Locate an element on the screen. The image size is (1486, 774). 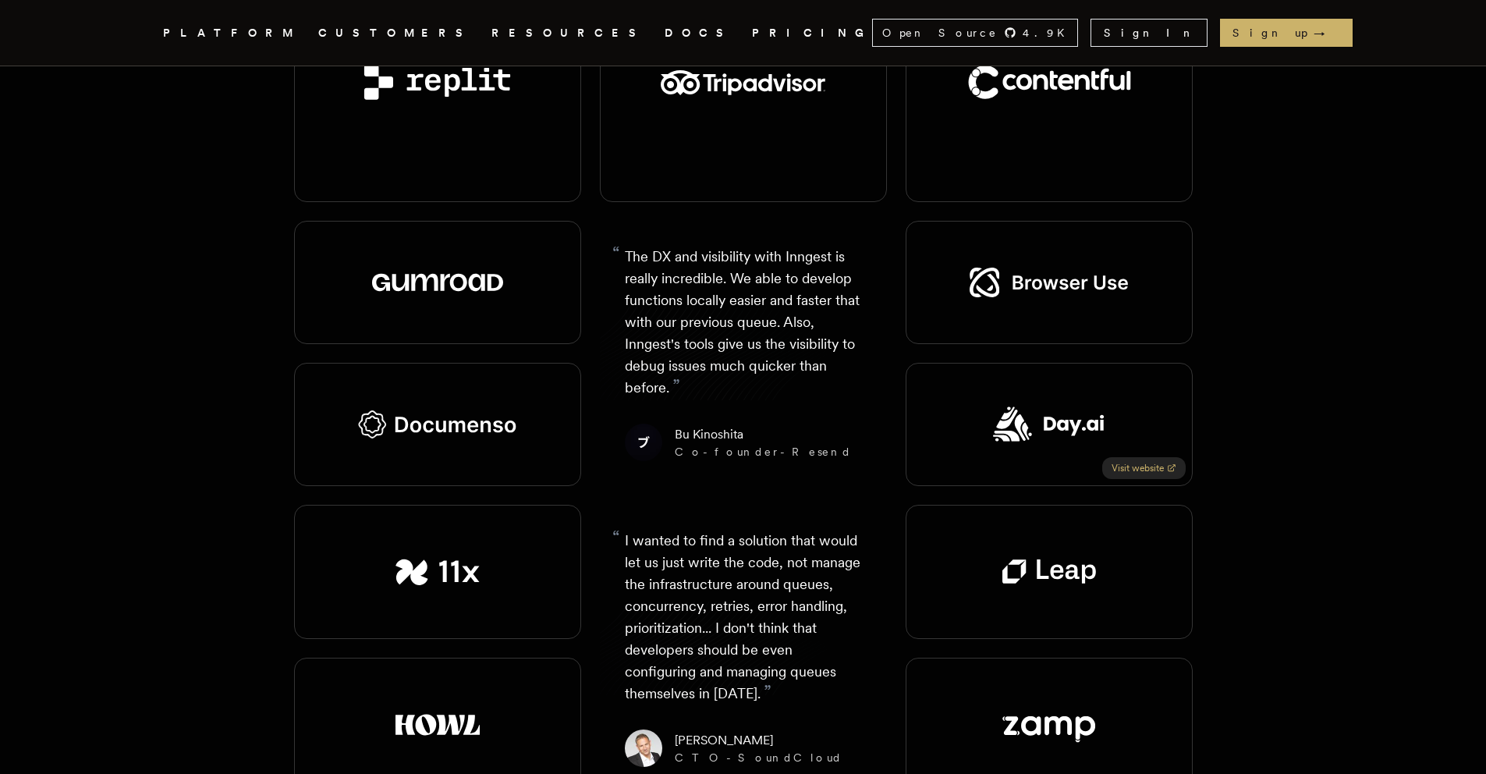
span: Open Source is located at coordinates (940, 33).